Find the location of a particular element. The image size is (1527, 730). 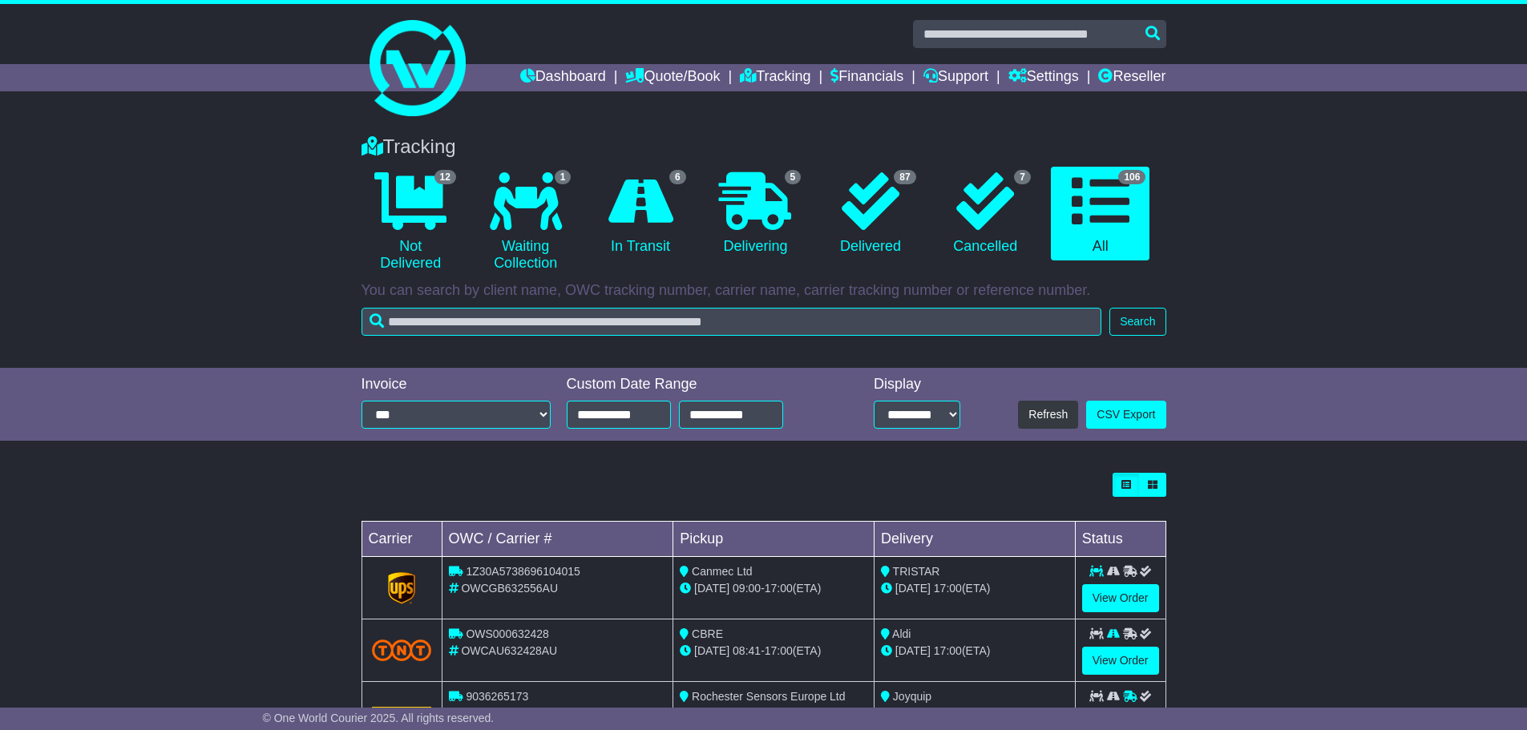

img: TNT_Domestic.png is located at coordinates (402, 650).